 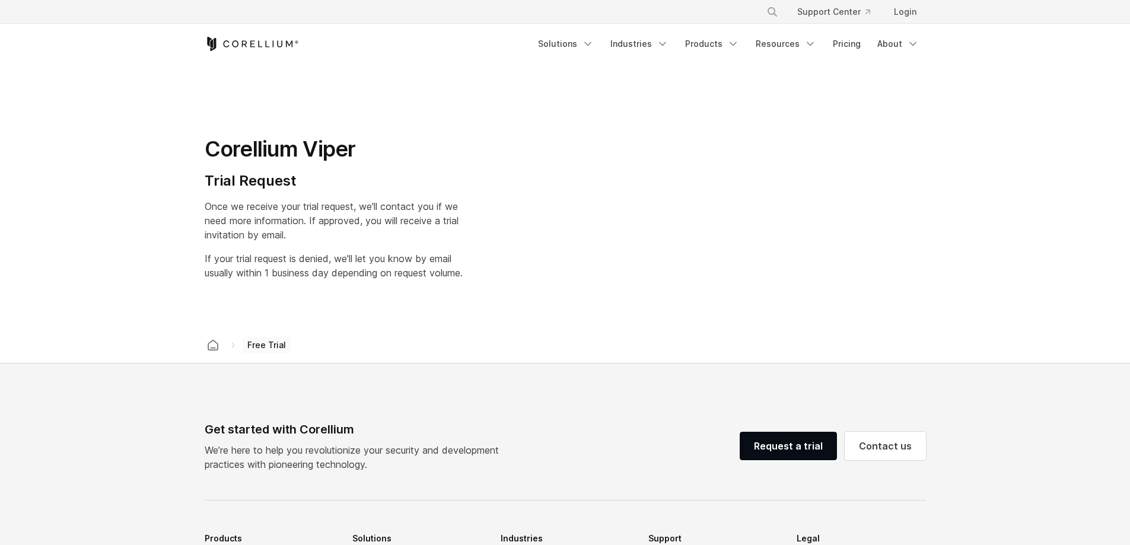 I want to click on a: Support Center, so click(x=834, y=12).